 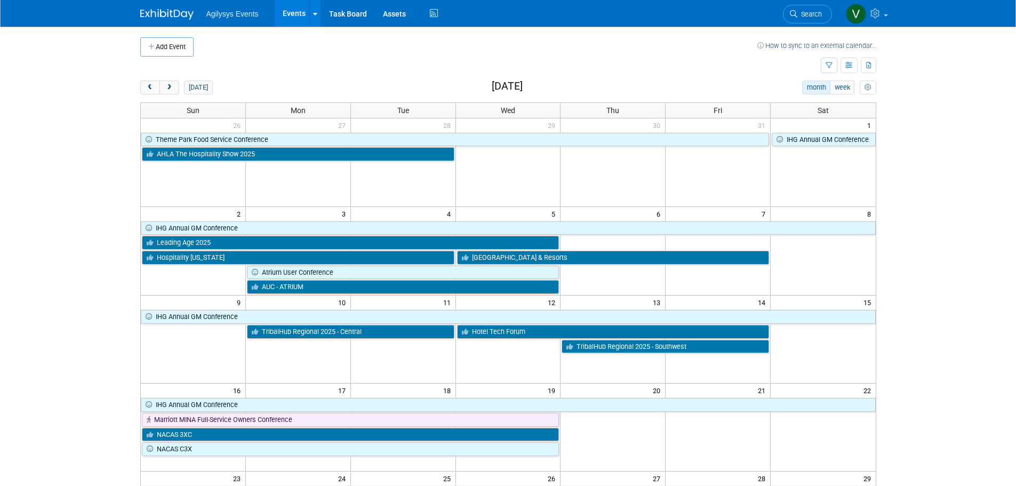 I want to click on span: 16, so click(x=238, y=390).